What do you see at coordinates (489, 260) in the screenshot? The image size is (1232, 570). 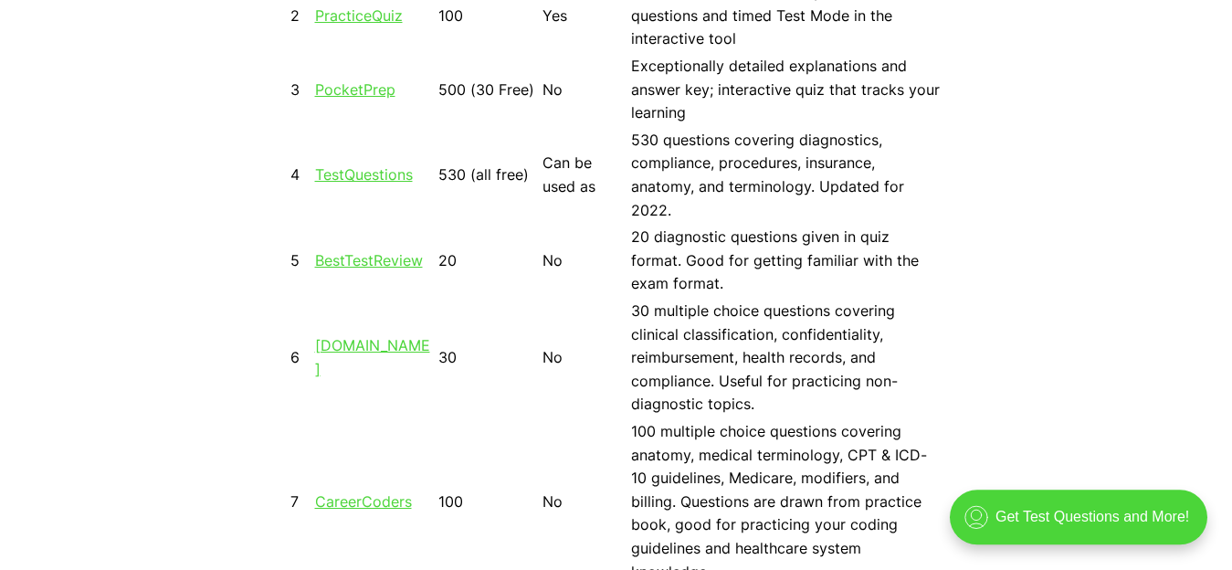 I see `td: 20` at bounding box center [489, 260].